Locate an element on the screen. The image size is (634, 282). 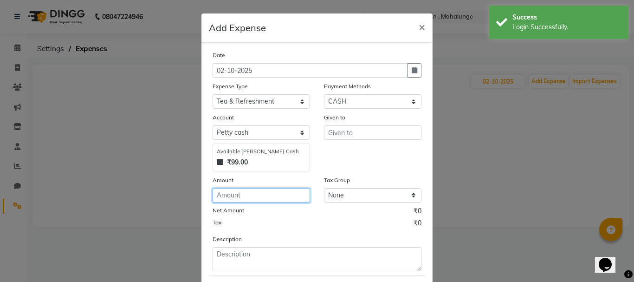
label: Payment Methods is located at coordinates (347, 86).